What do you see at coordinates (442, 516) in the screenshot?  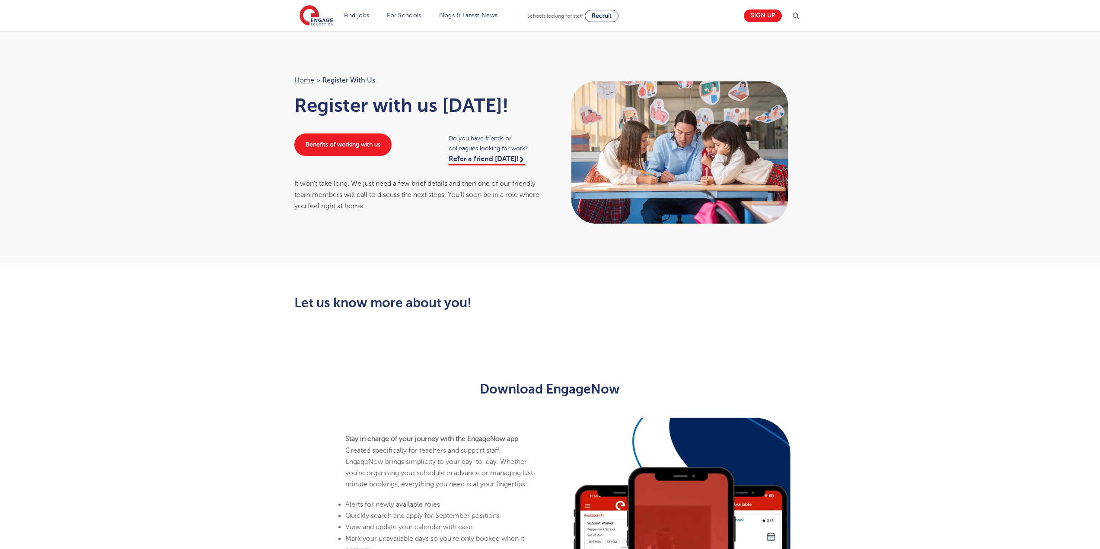 I see `li: Quickly search and apply for September positions` at bounding box center [442, 516].